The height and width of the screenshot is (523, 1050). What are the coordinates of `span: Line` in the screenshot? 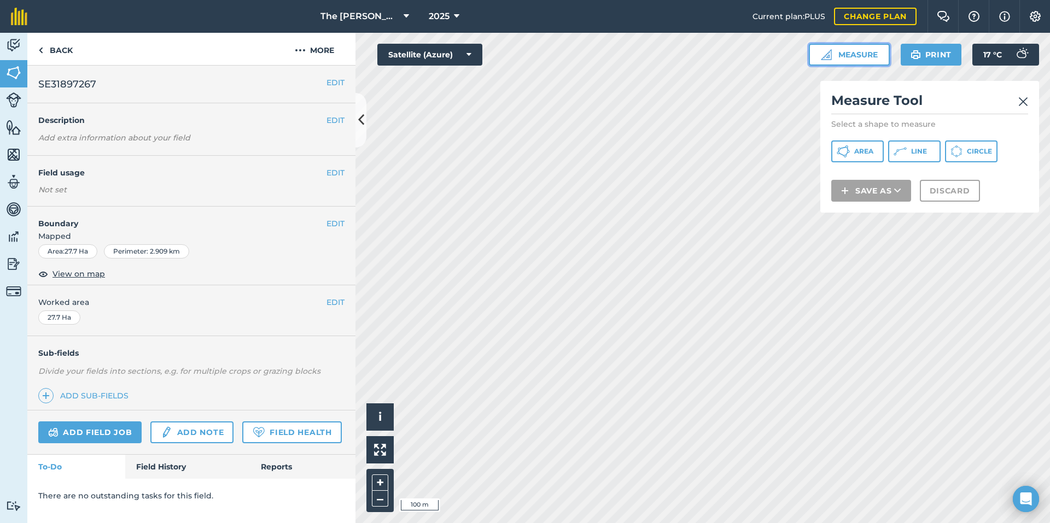 It's located at (918, 151).